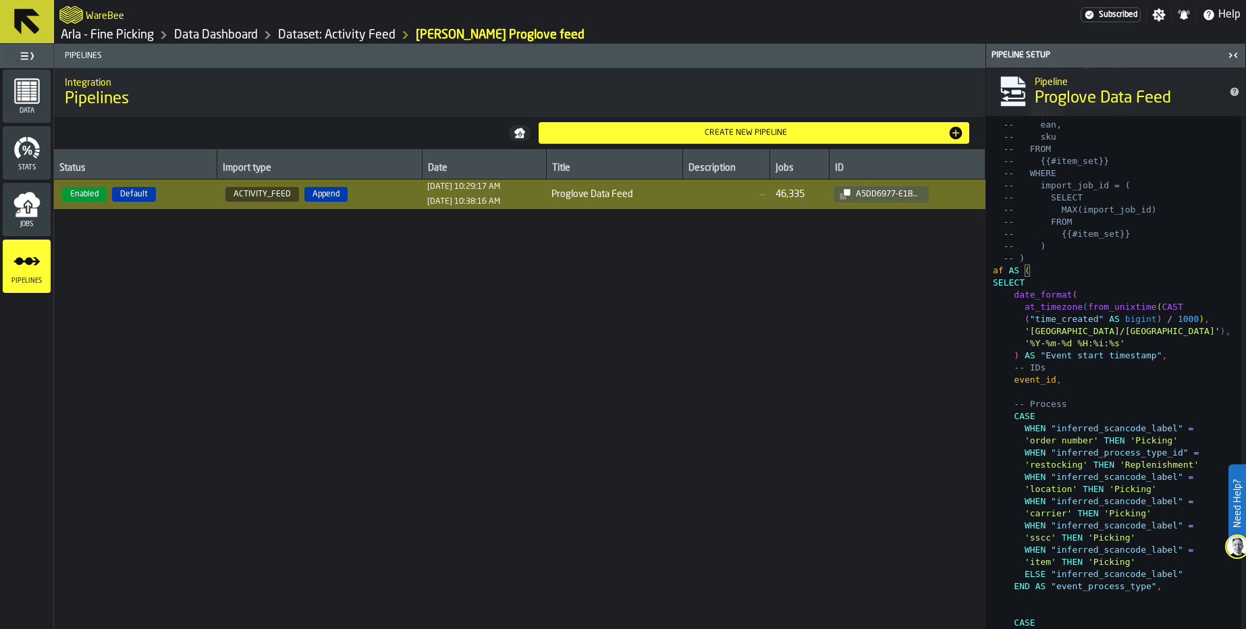 Image resolution: width=1246 pixels, height=629 pixels. I want to click on button: button-Create new pipeline, so click(754, 133).